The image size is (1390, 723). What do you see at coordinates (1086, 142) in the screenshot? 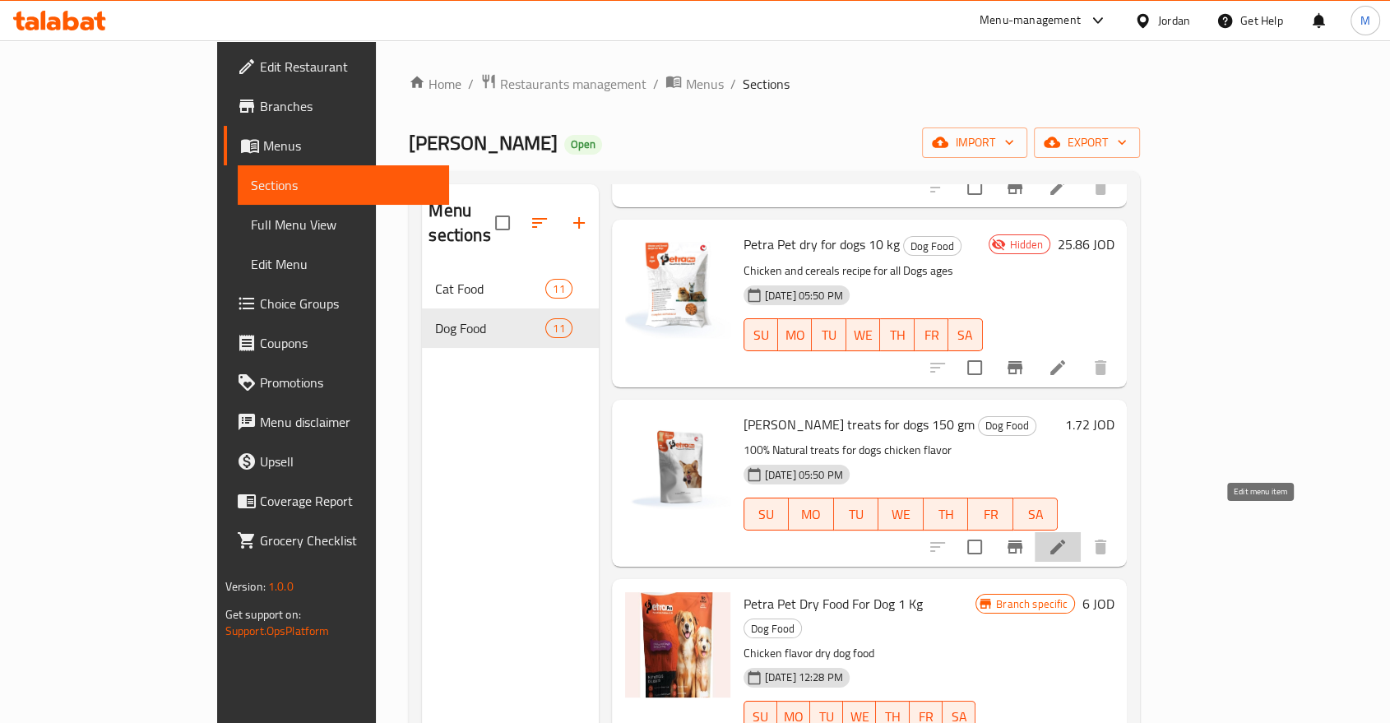
I see `span: export` at bounding box center [1086, 142].